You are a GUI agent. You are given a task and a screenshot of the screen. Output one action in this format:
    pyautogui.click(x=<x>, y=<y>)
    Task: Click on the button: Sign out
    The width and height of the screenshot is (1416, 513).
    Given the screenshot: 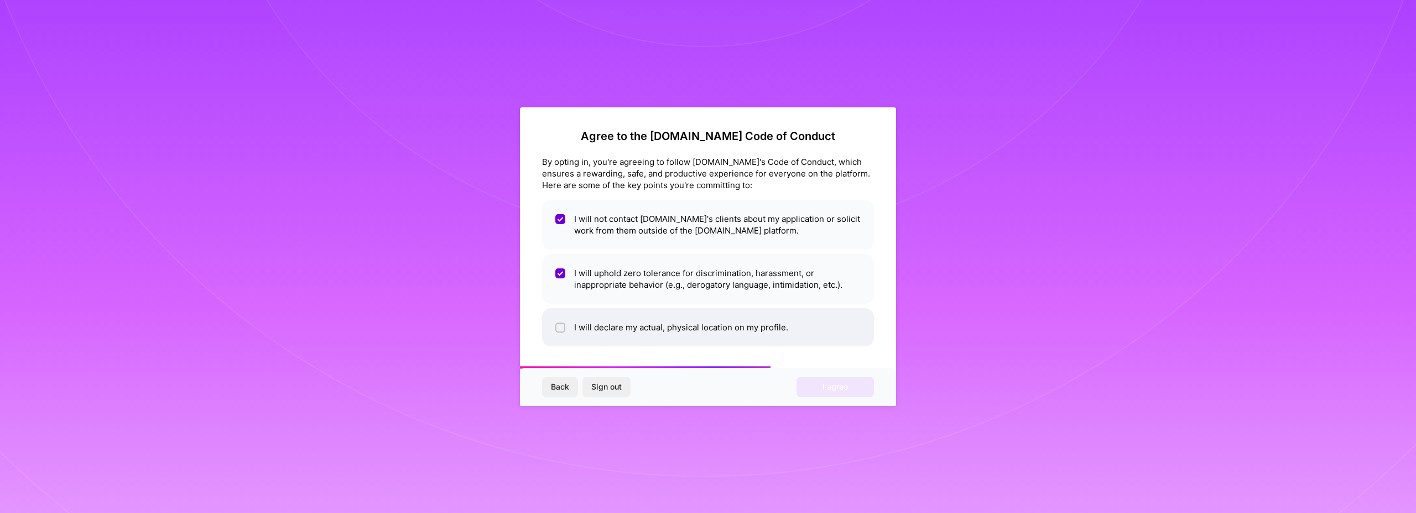 What is the action you would take?
    pyautogui.click(x=606, y=387)
    